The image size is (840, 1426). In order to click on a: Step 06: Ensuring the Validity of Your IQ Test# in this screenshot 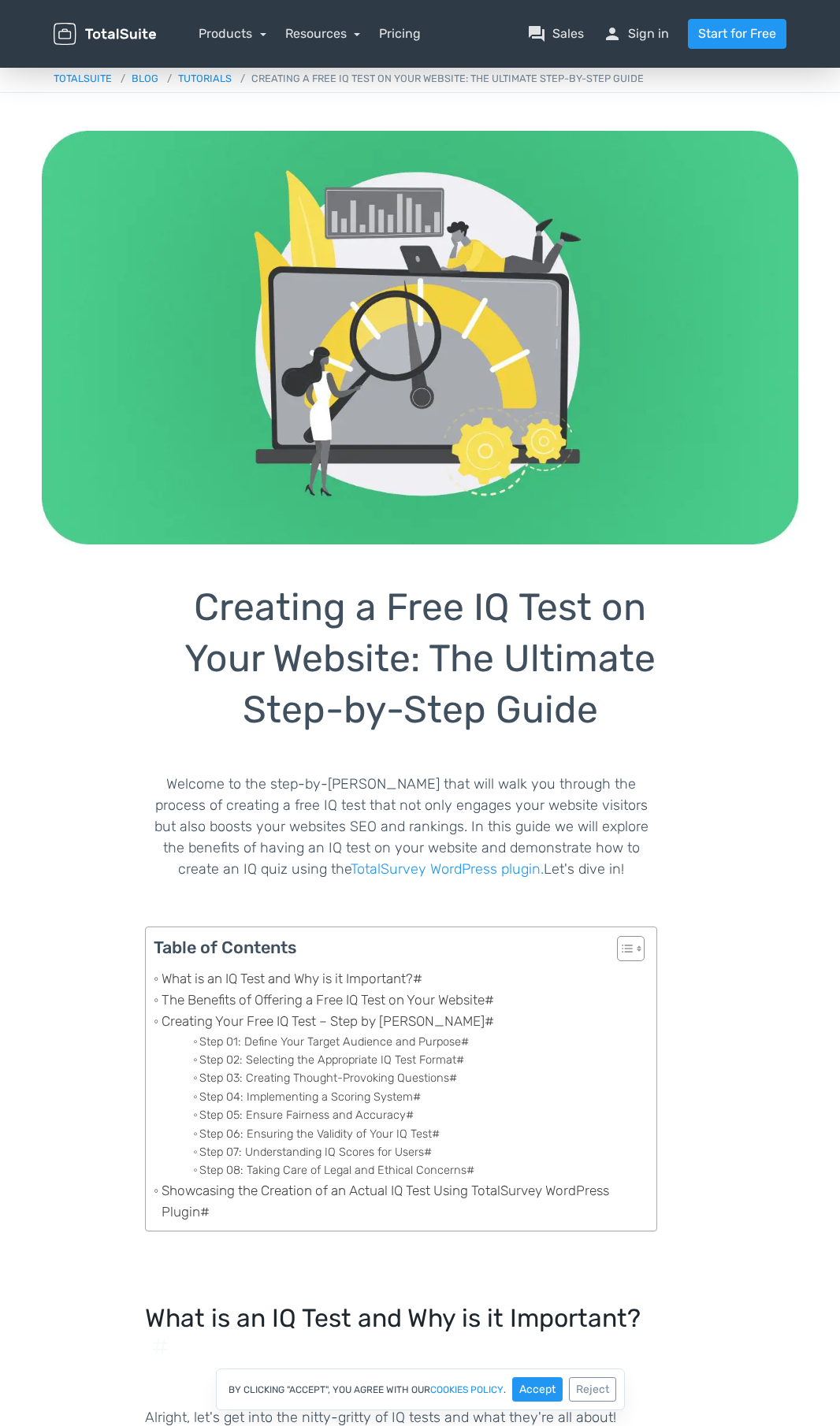, I will do `click(316, 1133)`.